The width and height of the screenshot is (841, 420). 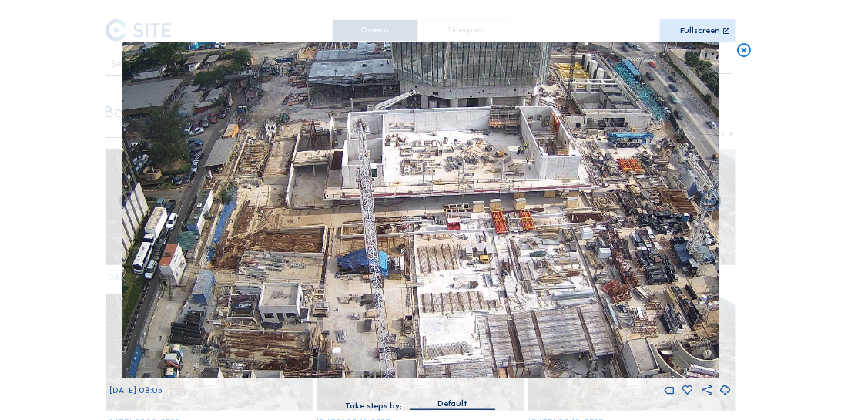 I want to click on img: Image, so click(x=420, y=210).